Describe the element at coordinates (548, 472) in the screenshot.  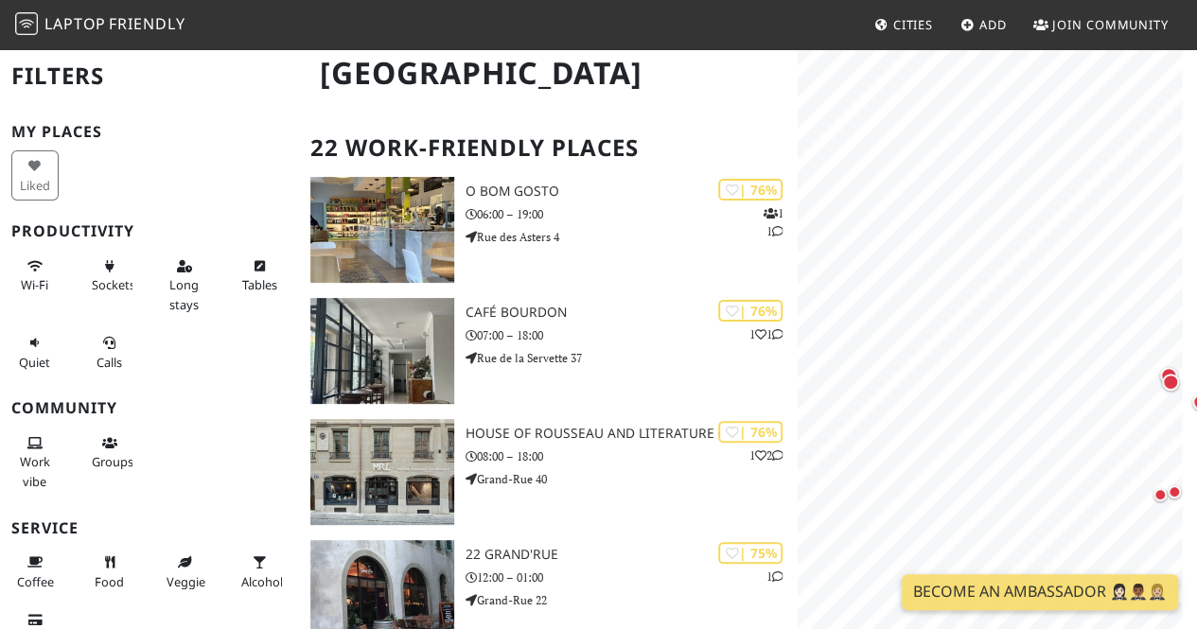
I see `a: House of Rousseau and Literature (MRL) | 76% 12 House of Rousseau and Literature (MRL) 08:00 – 18...` at that location.